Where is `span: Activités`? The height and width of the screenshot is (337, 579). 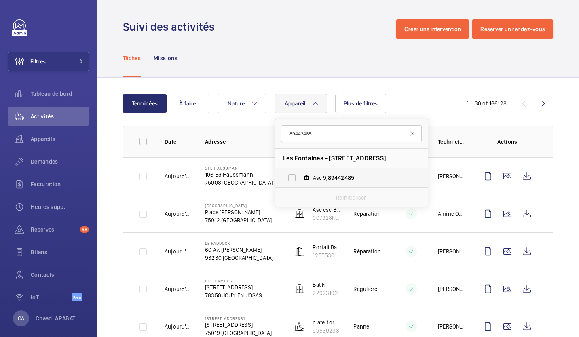 span: Activités is located at coordinates (60, 116).